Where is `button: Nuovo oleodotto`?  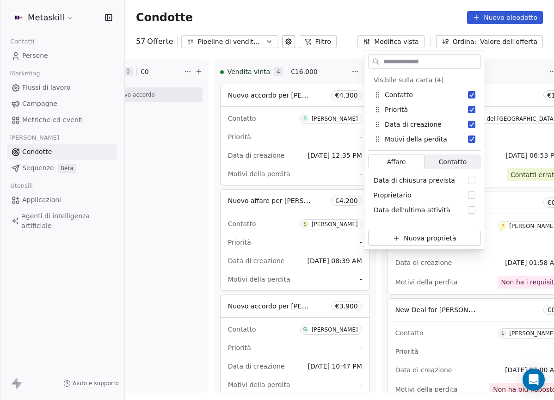 button: Nuovo oleodotto is located at coordinates (505, 18).